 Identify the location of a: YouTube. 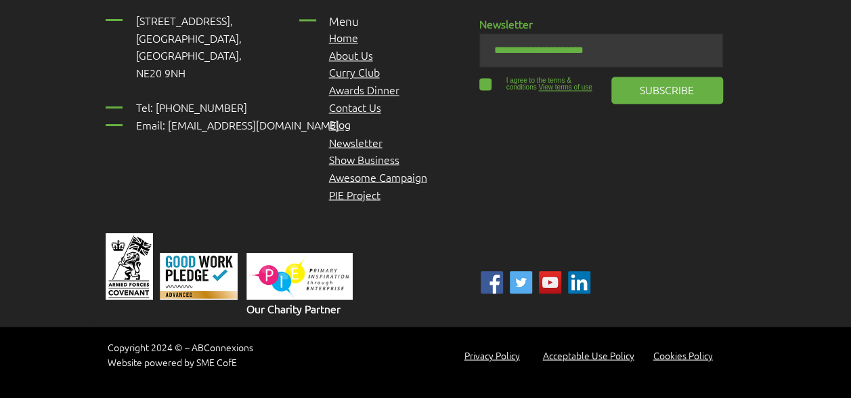
(550, 282).